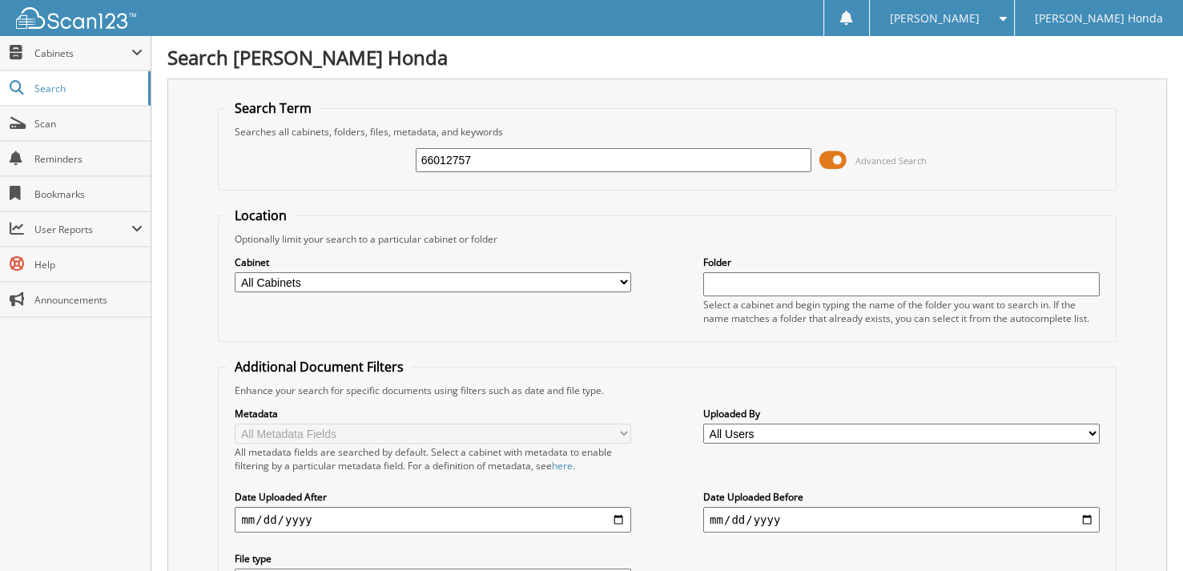  Describe the element at coordinates (88, 123) in the screenshot. I see `span: Scan` at that location.